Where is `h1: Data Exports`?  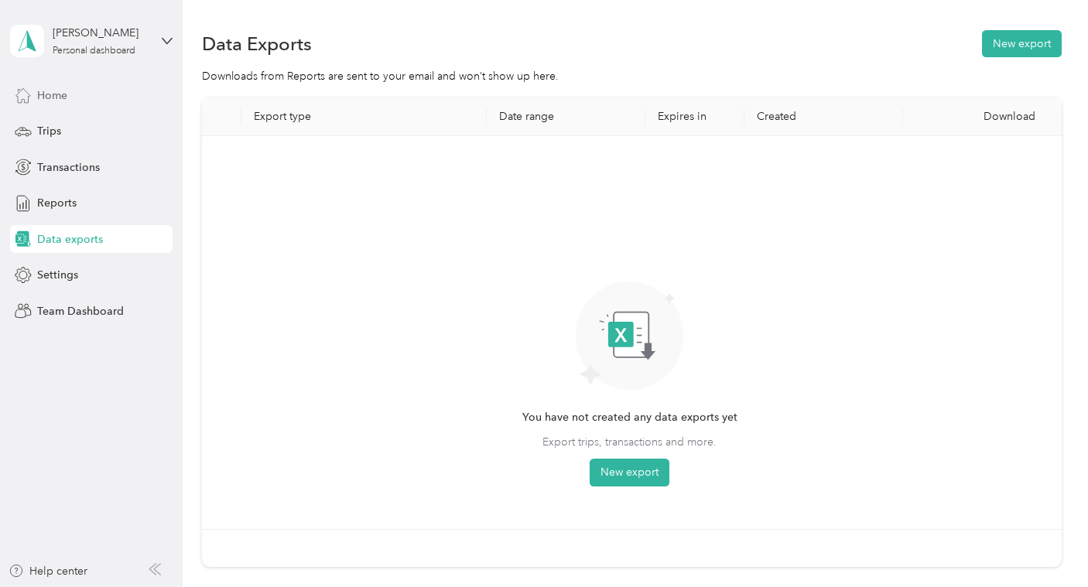
h1: Data Exports is located at coordinates (257, 43).